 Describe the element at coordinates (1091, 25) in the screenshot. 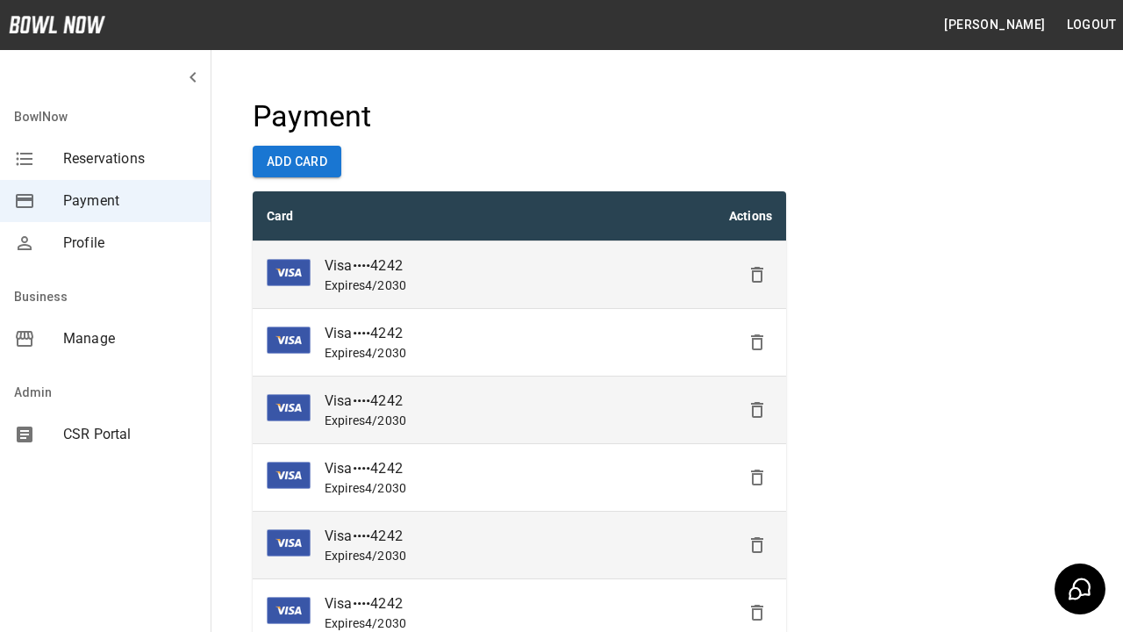

I see `button: Logout` at that location.